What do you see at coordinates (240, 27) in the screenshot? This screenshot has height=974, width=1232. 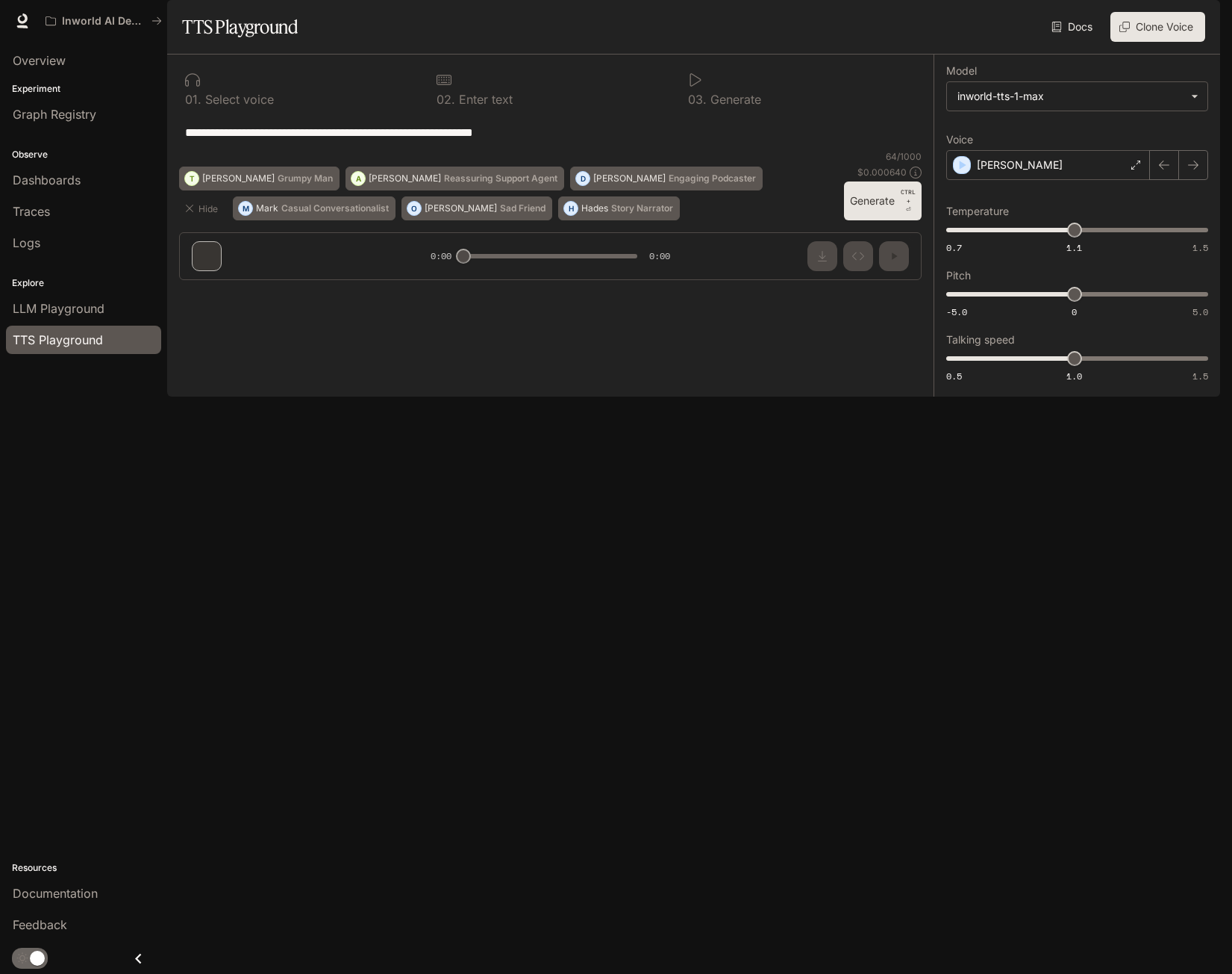 I see `h1: TTS Playground` at bounding box center [240, 27].